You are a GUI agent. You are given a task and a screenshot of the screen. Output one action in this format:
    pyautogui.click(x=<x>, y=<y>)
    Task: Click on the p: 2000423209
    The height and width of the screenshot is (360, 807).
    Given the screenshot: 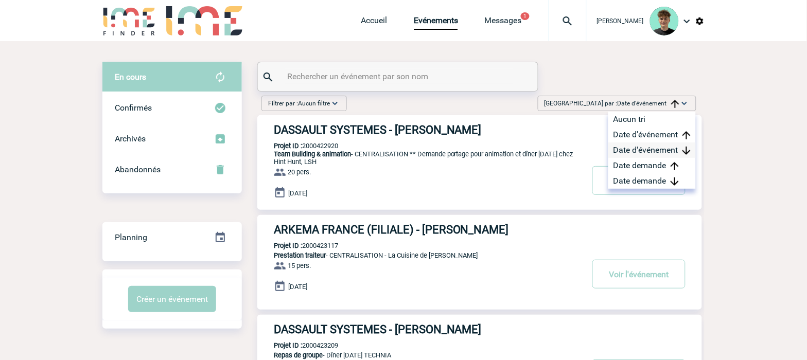 What is the action you would take?
    pyautogui.click(x=297, y=345)
    